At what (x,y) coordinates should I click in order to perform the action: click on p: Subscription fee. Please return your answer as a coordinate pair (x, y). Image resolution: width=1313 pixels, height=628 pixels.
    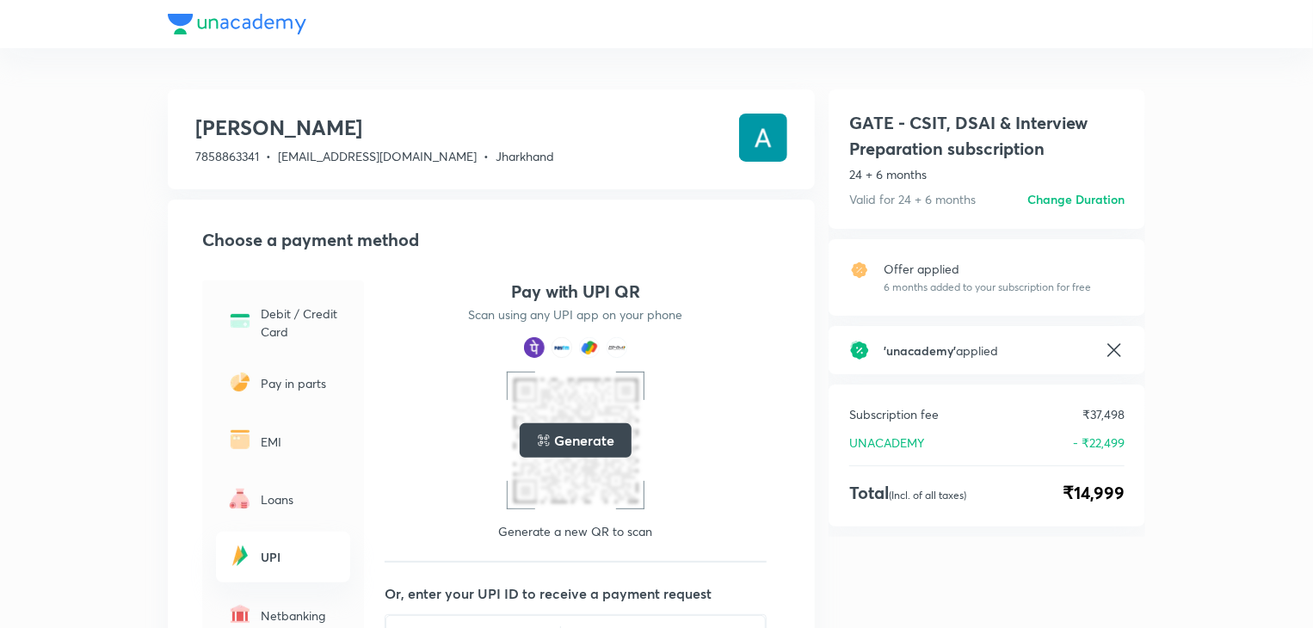
    Looking at the image, I should click on (894, 414).